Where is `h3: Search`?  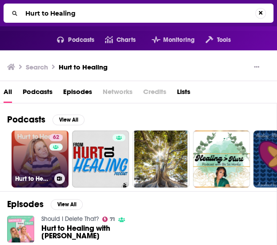 h3: Search is located at coordinates (37, 67).